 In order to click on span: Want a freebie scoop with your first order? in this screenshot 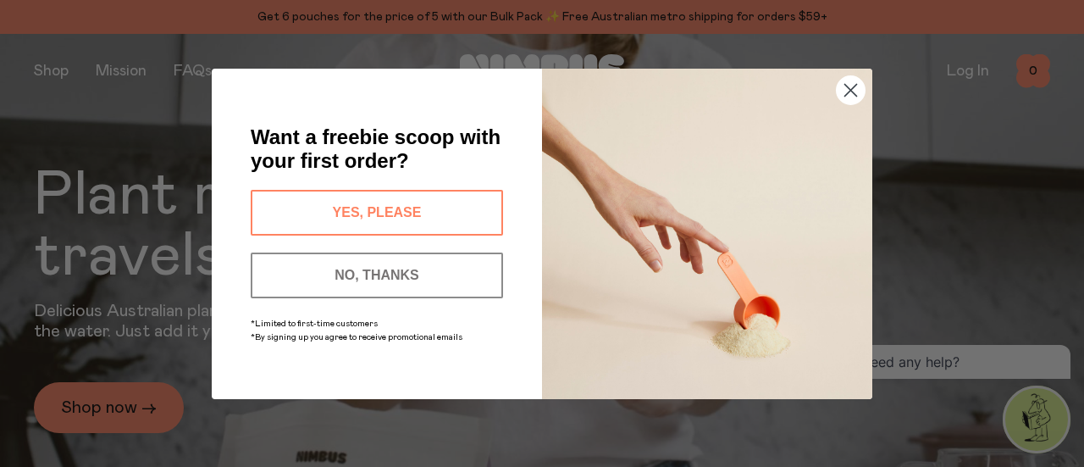, I will do `click(375, 148)`.